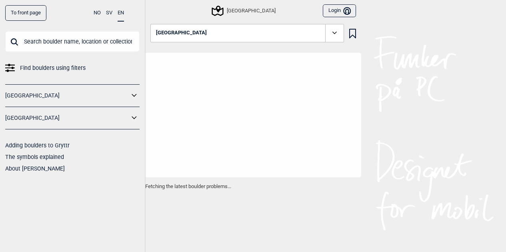 This screenshot has width=506, height=252. What do you see at coordinates (339, 11) in the screenshot?
I see `button: Login` at bounding box center [339, 11].